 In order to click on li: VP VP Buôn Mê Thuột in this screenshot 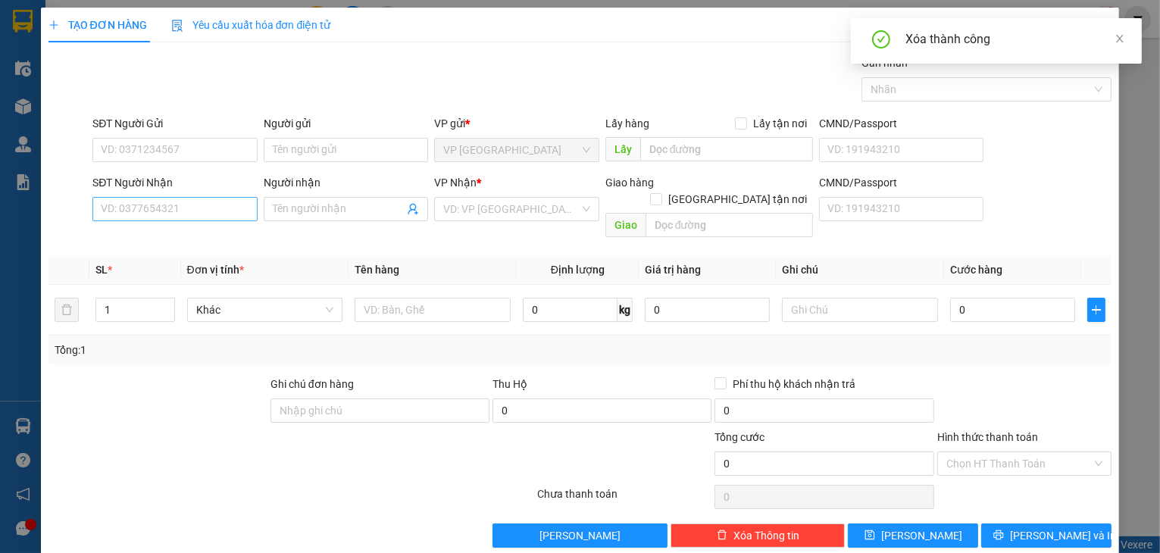, I will do `click(153, 81)`.